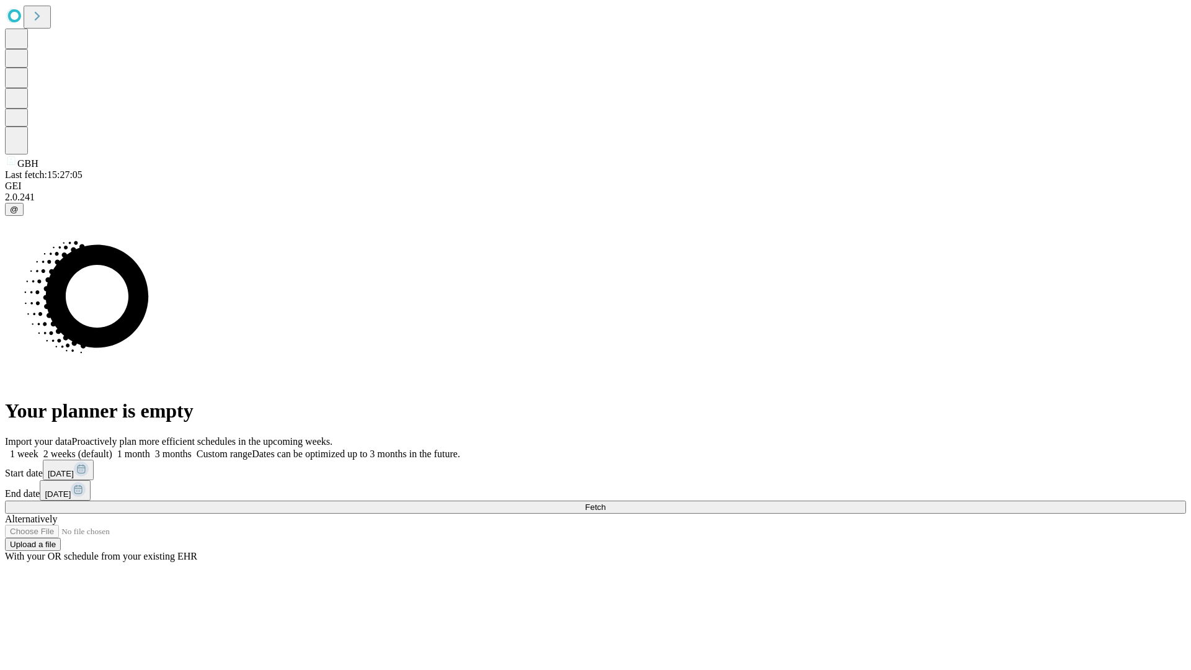 This screenshot has width=1191, height=670. What do you see at coordinates (173, 453) in the screenshot?
I see `span: 3 months` at bounding box center [173, 453].